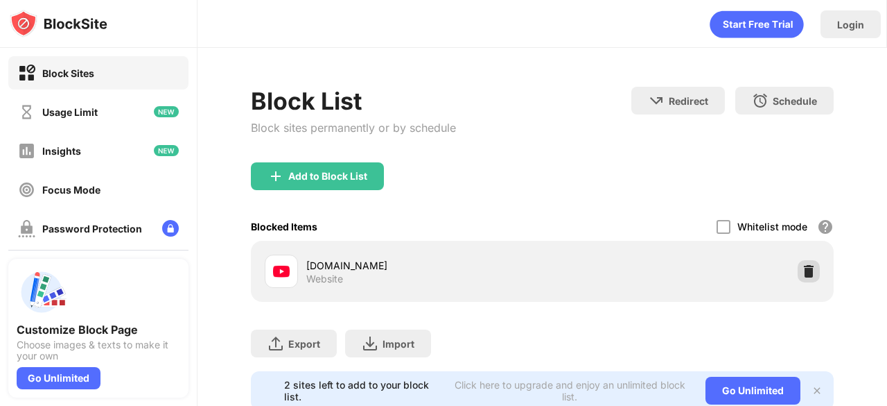  What do you see at coordinates (354, 128) in the screenshot?
I see `div: Block sites permanently or by schedule` at bounding box center [354, 128].